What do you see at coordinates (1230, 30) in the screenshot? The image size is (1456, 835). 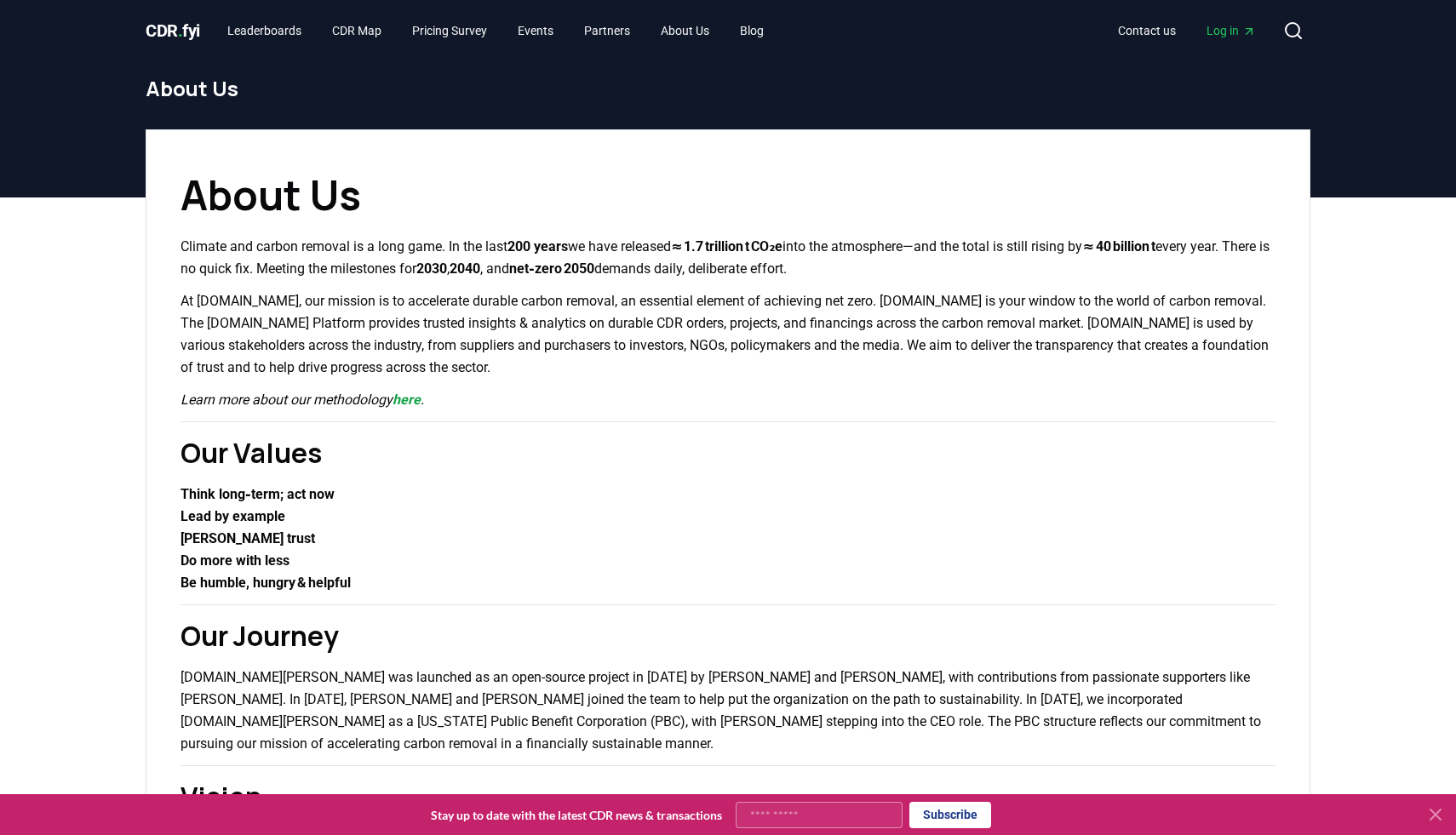 I see `span: Log in` at bounding box center [1230, 30].